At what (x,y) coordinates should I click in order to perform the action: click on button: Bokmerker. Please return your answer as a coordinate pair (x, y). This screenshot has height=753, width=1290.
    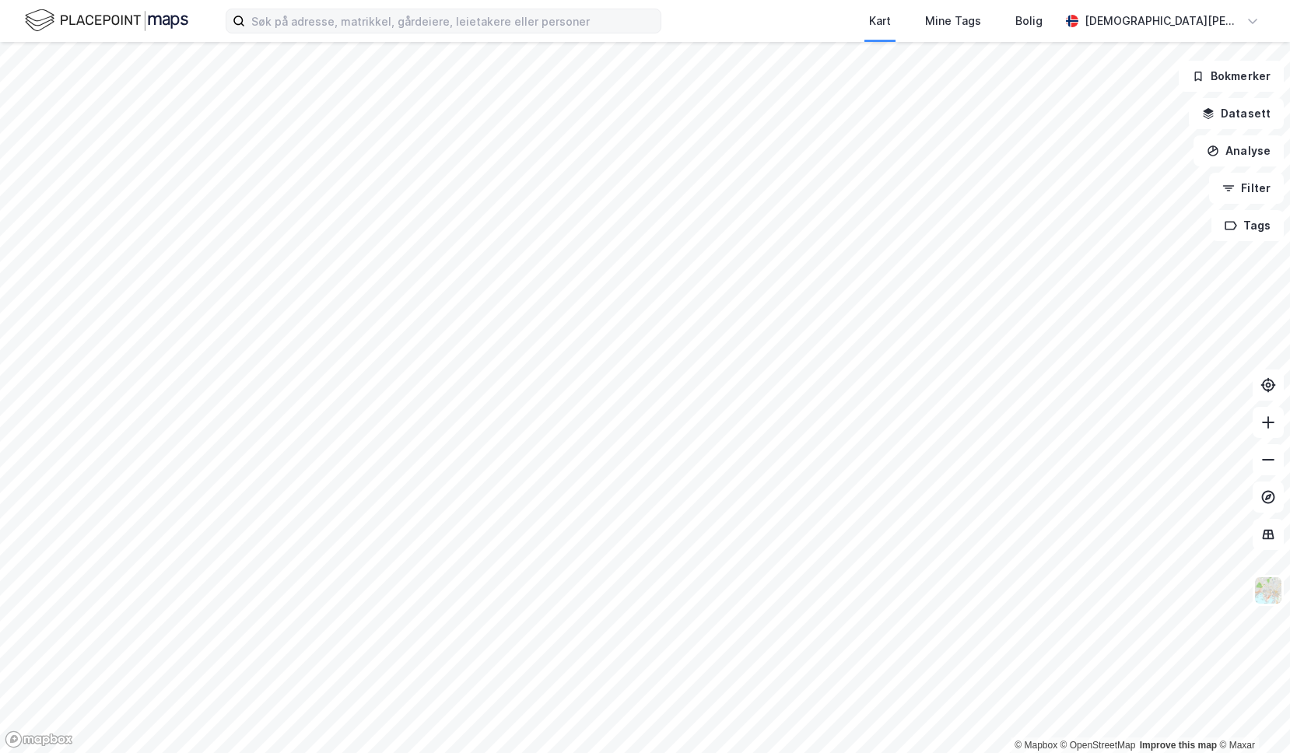
    Looking at the image, I should click on (1231, 76).